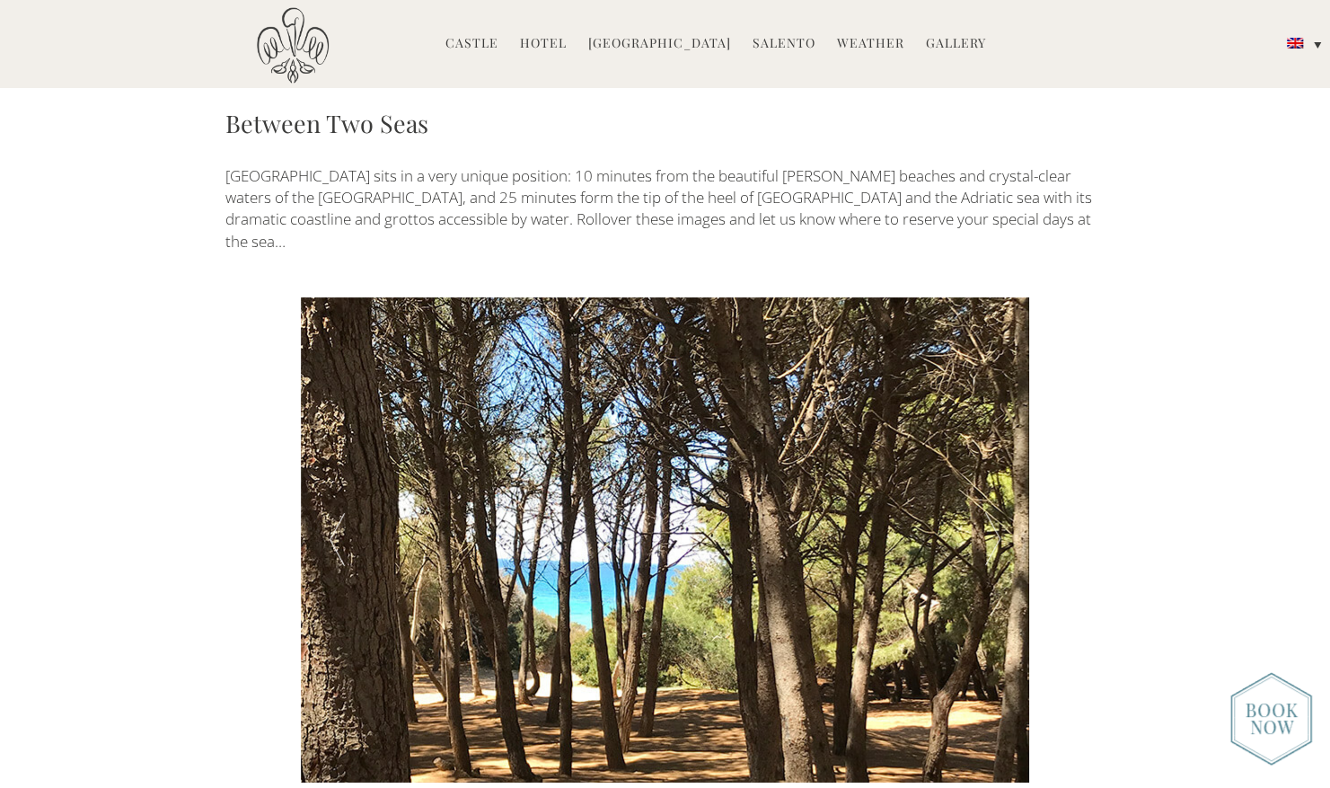  Describe the element at coordinates (870, 44) in the screenshot. I see `a: Weather` at that location.